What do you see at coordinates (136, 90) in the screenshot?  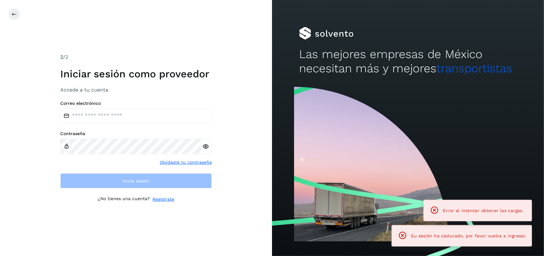 I see `h3: Accede a tu cuenta` at bounding box center [136, 90].